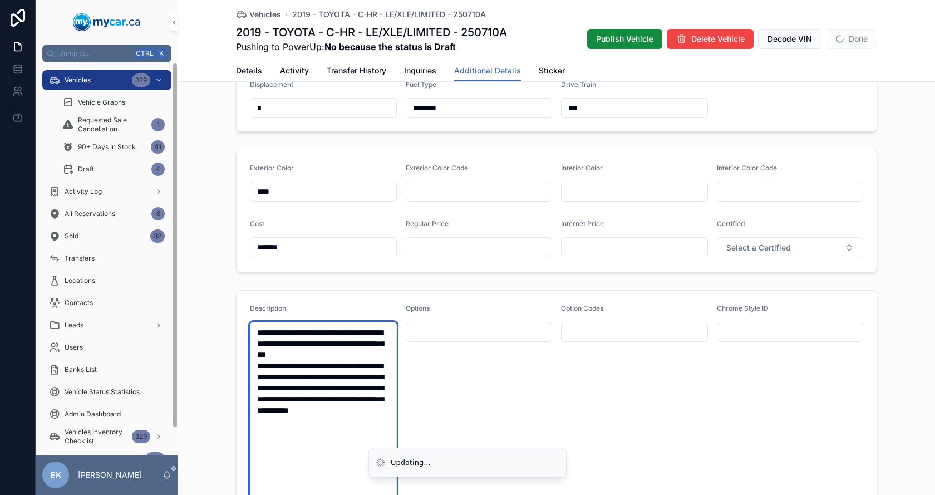 This screenshot has width=935, height=495. Describe the element at coordinates (80, 281) in the screenshot. I see `span: Locations` at that location.